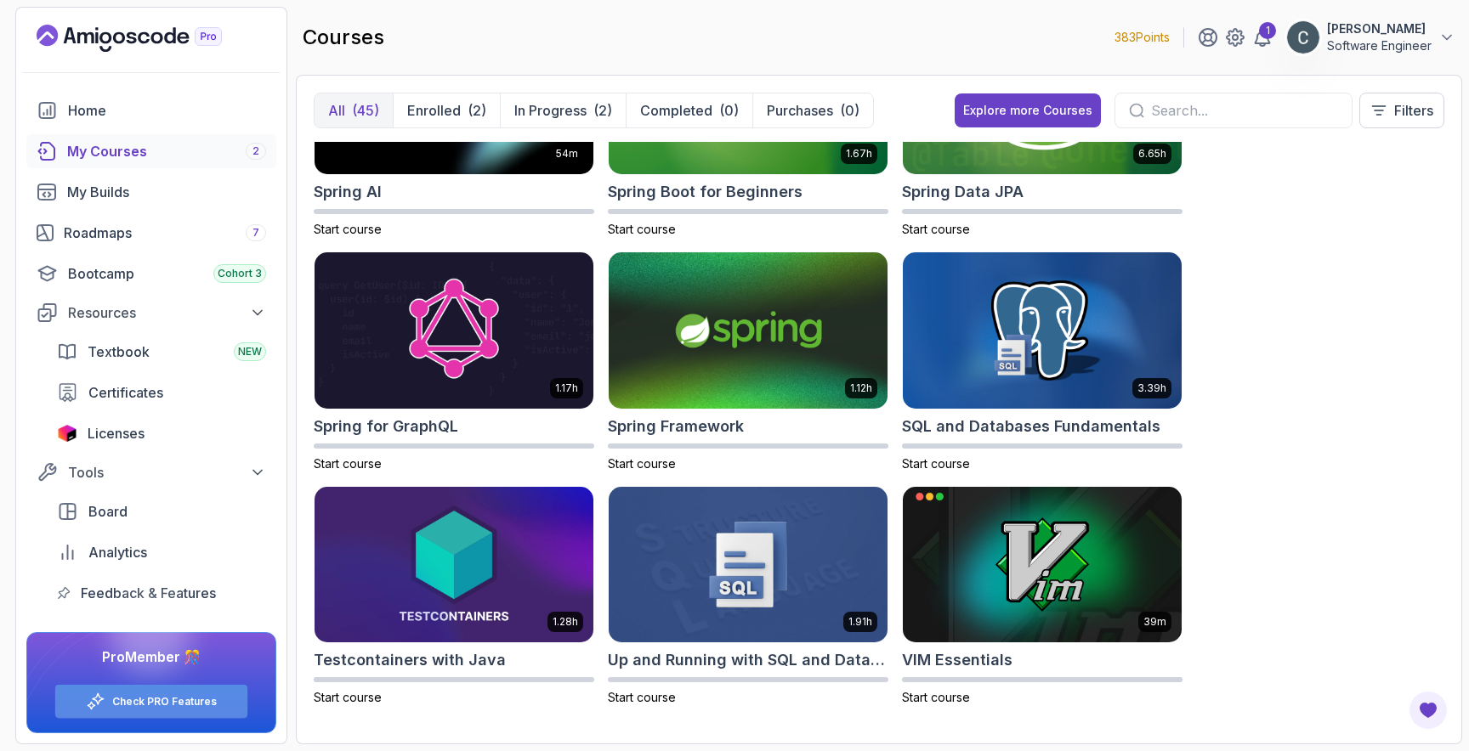 The width and height of the screenshot is (1469, 751). I want to click on div: Explore more Courses, so click(1027, 110).